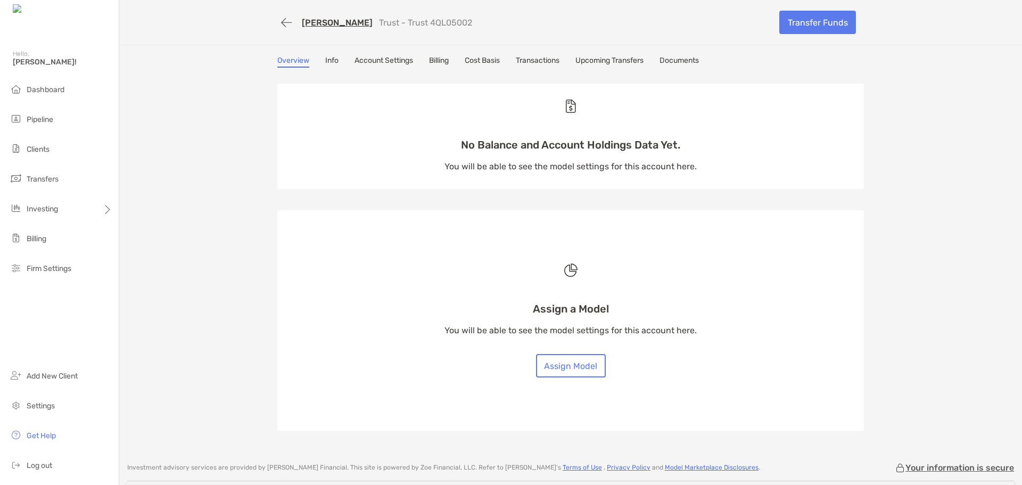 This screenshot has width=1022, height=485. Describe the element at coordinates (679, 62) in the screenshot. I see `a: Documents` at that location.